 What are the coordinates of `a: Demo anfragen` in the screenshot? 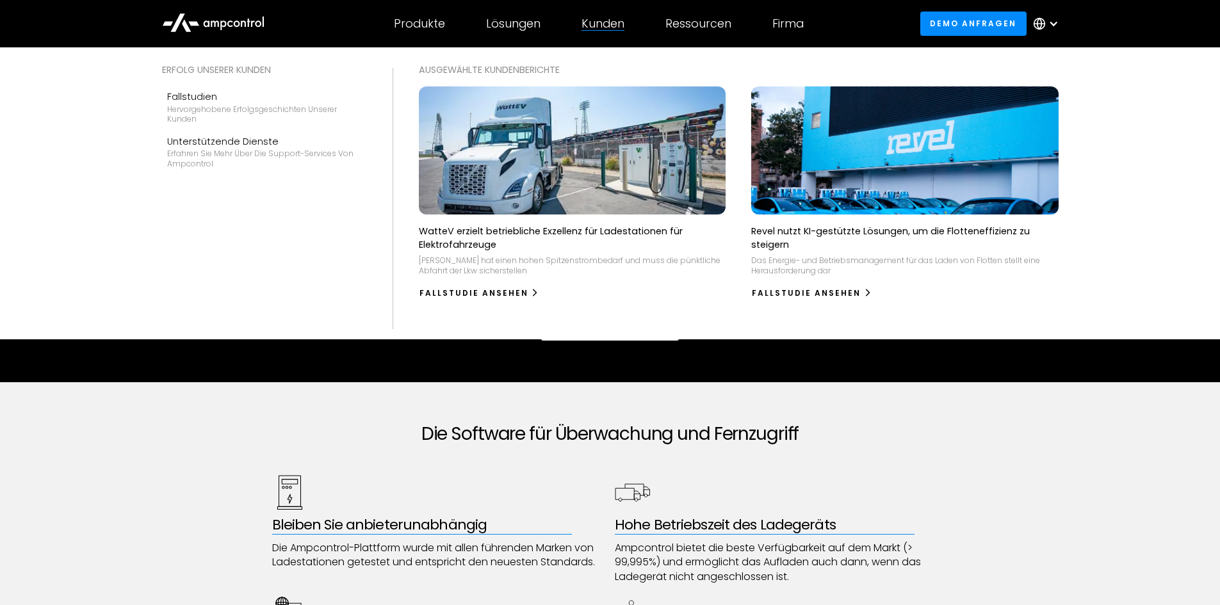 It's located at (973, 23).